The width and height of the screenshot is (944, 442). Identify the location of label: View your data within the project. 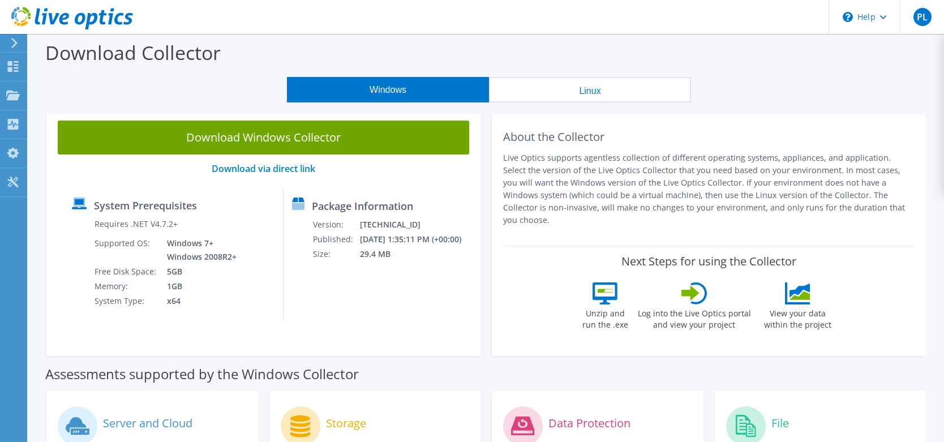
(798, 318).